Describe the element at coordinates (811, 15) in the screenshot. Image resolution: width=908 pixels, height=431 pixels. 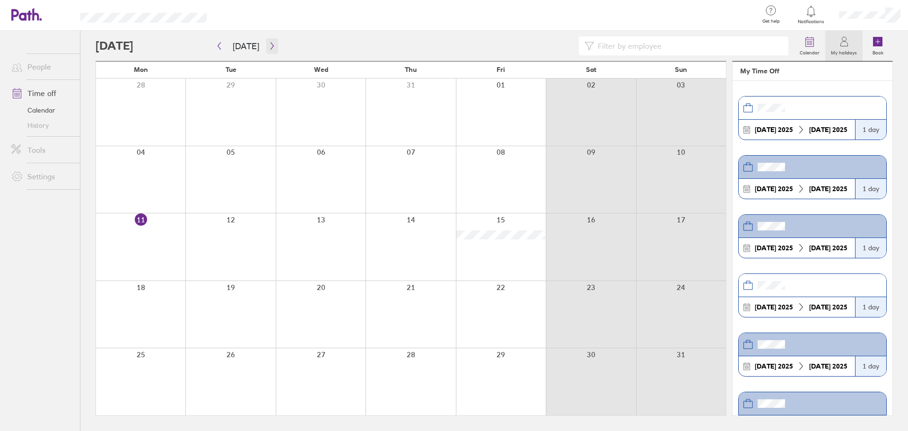
I see `a: Notifications` at that location.